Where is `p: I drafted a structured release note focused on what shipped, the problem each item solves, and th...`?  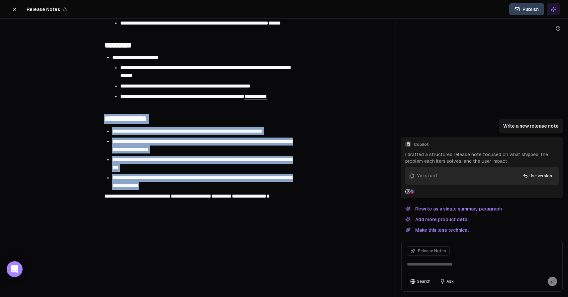
p: I drafted a structured release note focused on what shipped, the problem each item solves, and th... is located at coordinates (482, 158).